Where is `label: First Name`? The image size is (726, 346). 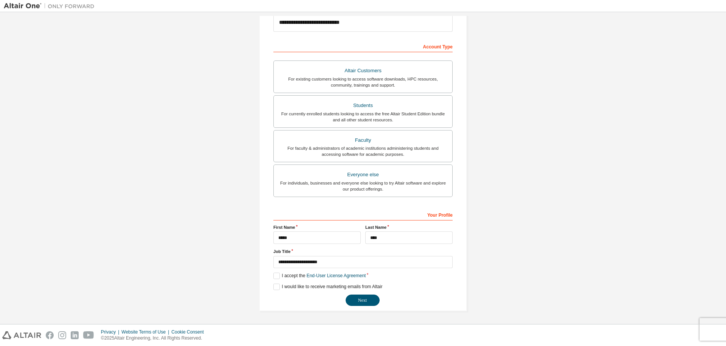 label: First Name is located at coordinates (317, 227).